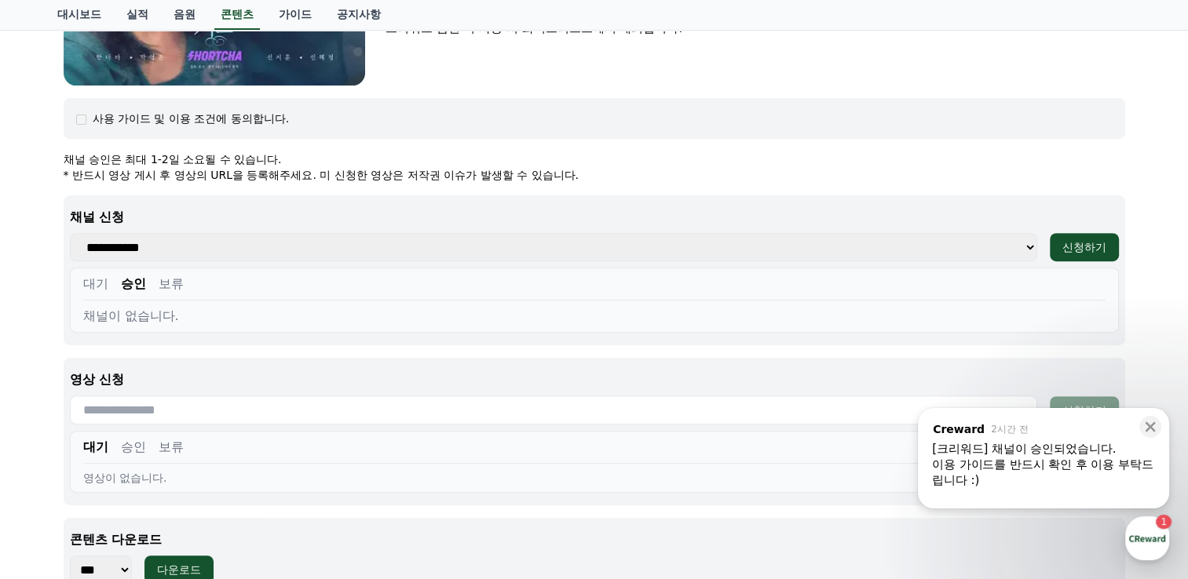 The width and height of the screenshot is (1188, 579). Describe the element at coordinates (191, 119) in the screenshot. I see `div: 사용 가이드 및 이용 조건에 동의합니다.` at that location.